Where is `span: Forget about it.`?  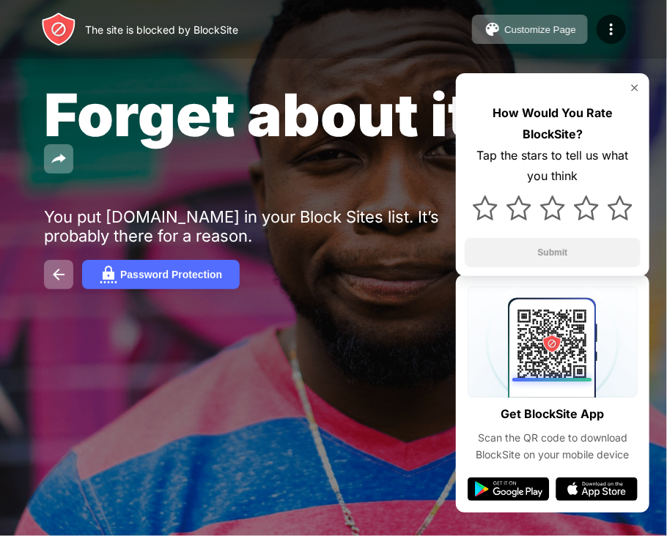
span: Forget about it. is located at coordinates (268, 114).